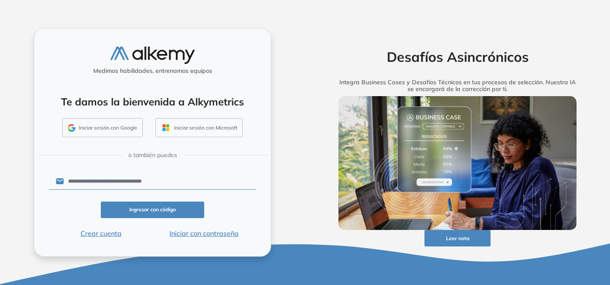 Image resolution: width=610 pixels, height=285 pixels. I want to click on button: Iniciar sesión con Microsoft, so click(199, 128).